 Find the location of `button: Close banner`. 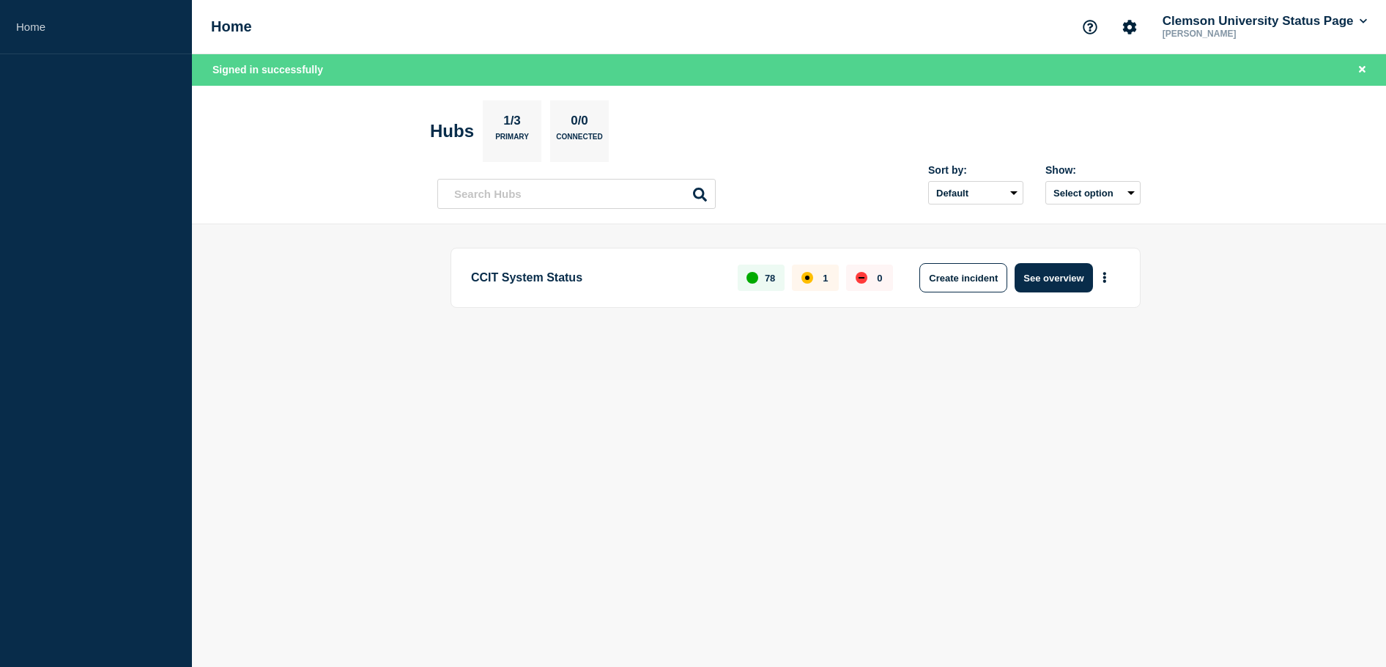

button: Close banner is located at coordinates (1362, 70).